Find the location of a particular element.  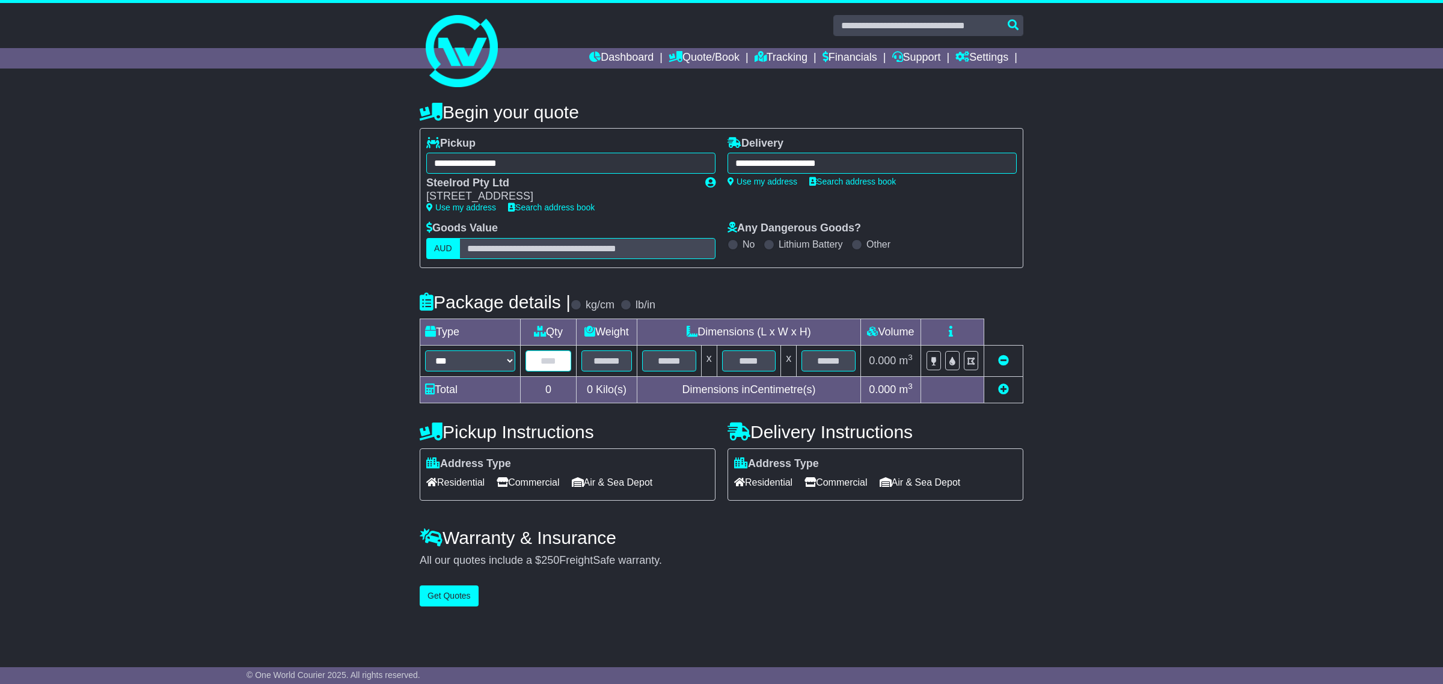

td: 0 is located at coordinates (548, 390).